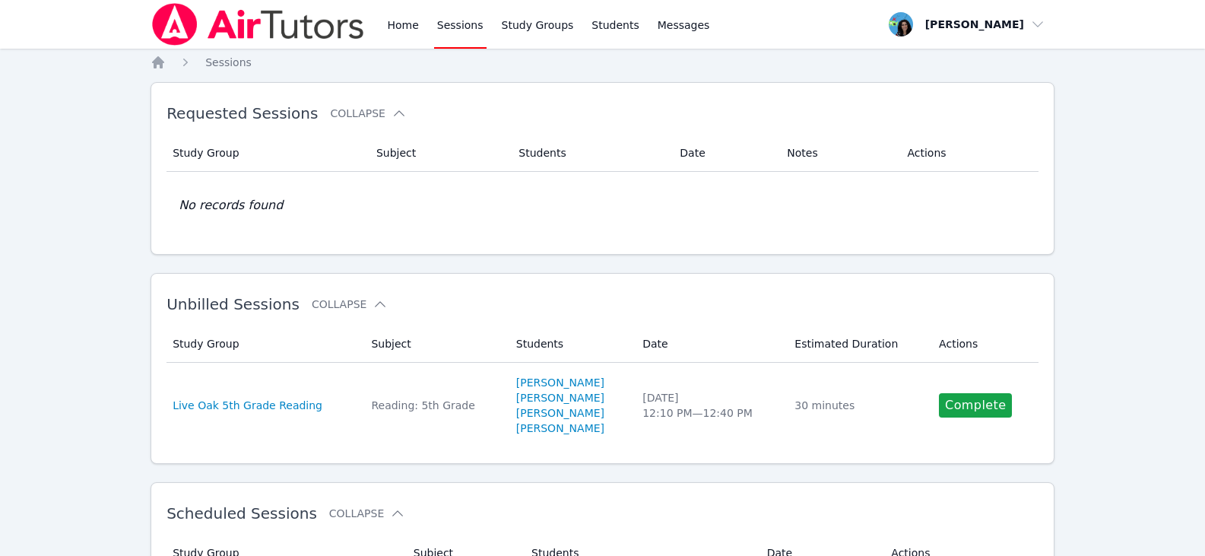 The width and height of the screenshot is (1205, 556). I want to click on a: Live Oak 5th Grade Reading, so click(247, 405).